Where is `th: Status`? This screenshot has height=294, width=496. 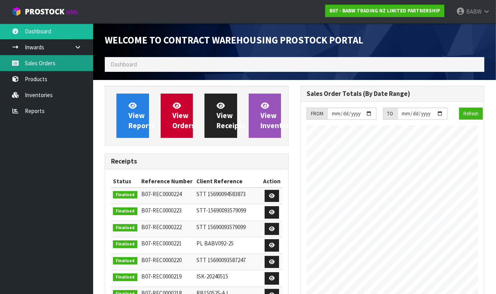
th: Status is located at coordinates (125, 181).